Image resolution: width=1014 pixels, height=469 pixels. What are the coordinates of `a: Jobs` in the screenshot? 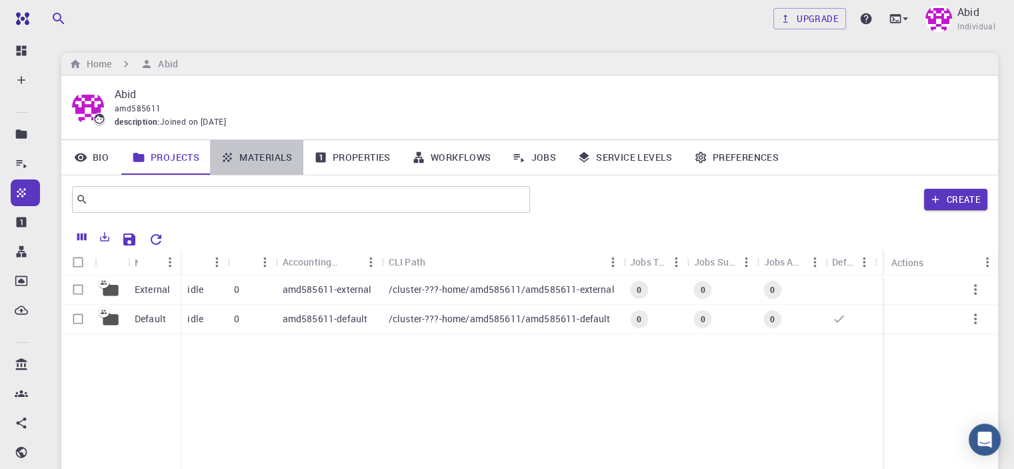 It's located at (534, 157).